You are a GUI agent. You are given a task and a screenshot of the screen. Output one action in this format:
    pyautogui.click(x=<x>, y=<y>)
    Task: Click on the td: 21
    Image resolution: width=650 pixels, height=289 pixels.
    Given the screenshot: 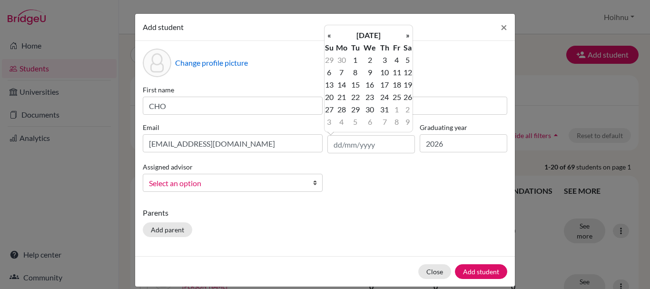 What is the action you would take?
    pyautogui.click(x=342, y=97)
    